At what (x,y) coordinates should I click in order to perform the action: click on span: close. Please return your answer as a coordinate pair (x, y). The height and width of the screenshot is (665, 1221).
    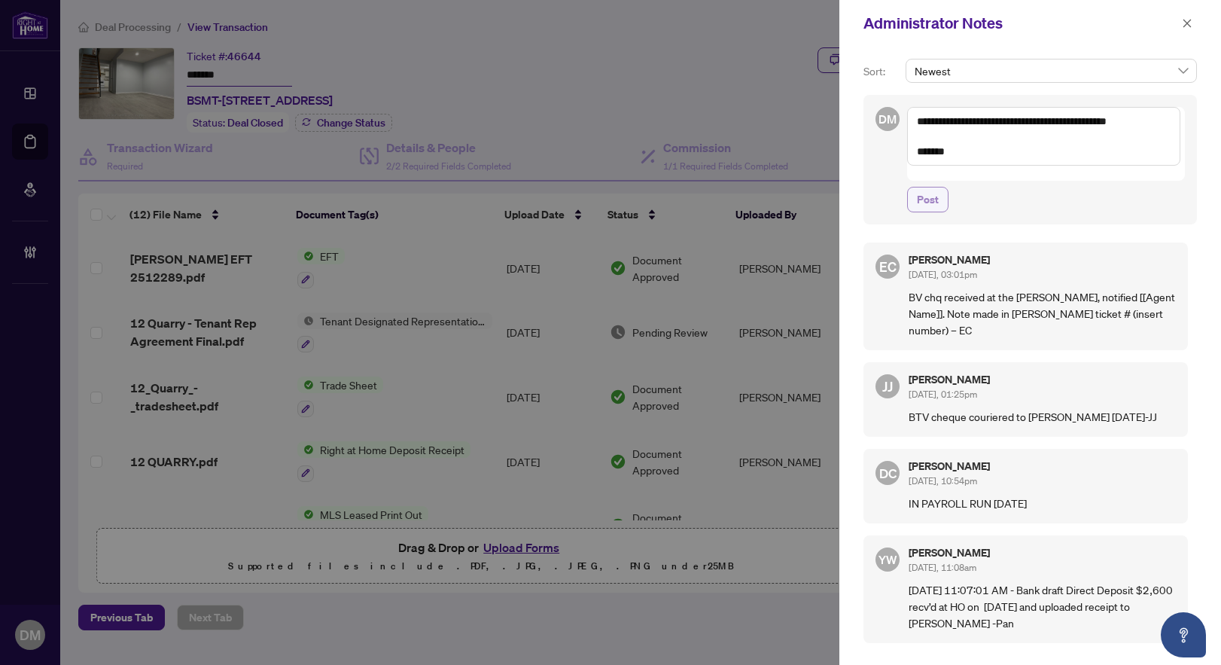
    Looking at the image, I should click on (1188, 23).